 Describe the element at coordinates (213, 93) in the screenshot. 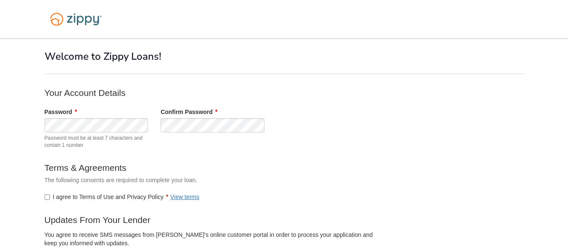

I see `p: Your Account Details` at that location.